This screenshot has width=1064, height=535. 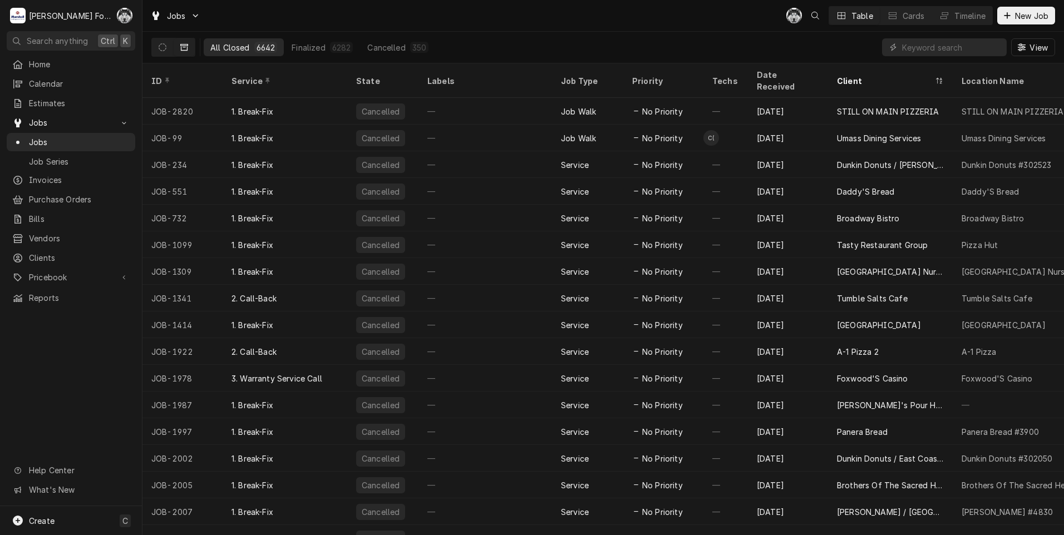 What do you see at coordinates (18, 16) in the screenshot?
I see `div: Marshall Food Equipment Service's Avatar` at bounding box center [18, 16].